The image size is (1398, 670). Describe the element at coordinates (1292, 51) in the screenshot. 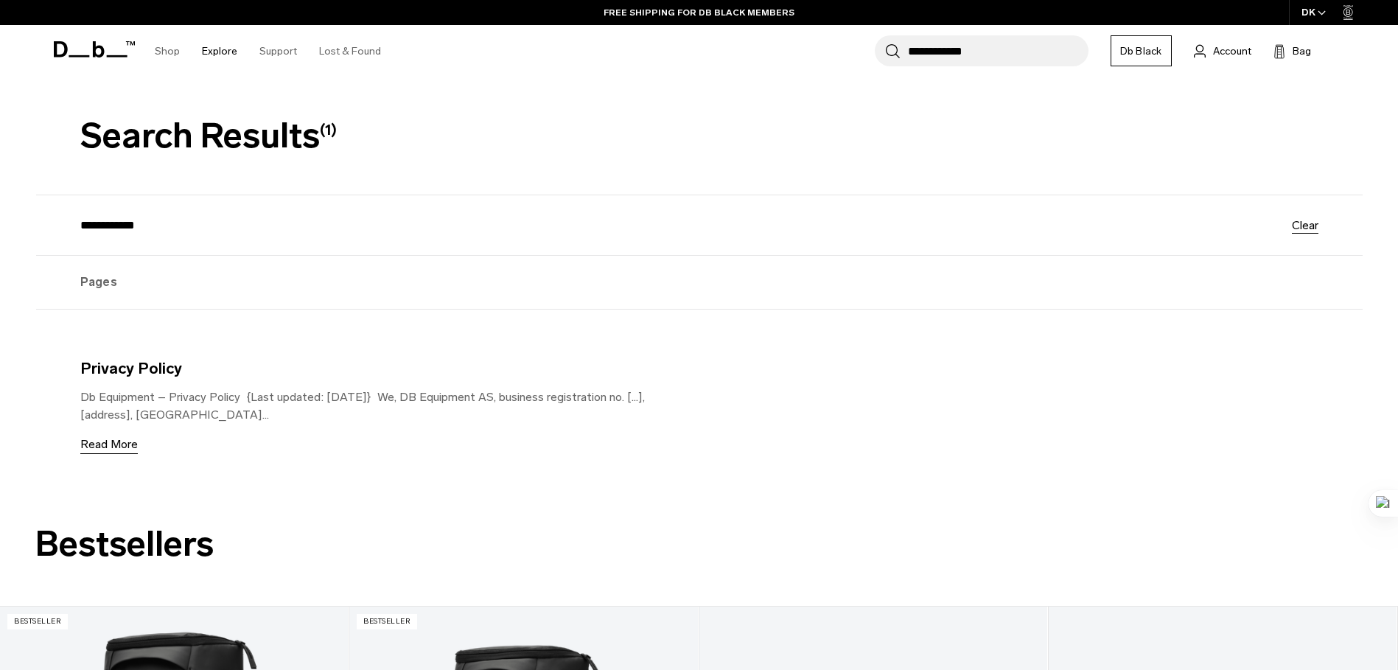

I see `button: Bag` at that location.